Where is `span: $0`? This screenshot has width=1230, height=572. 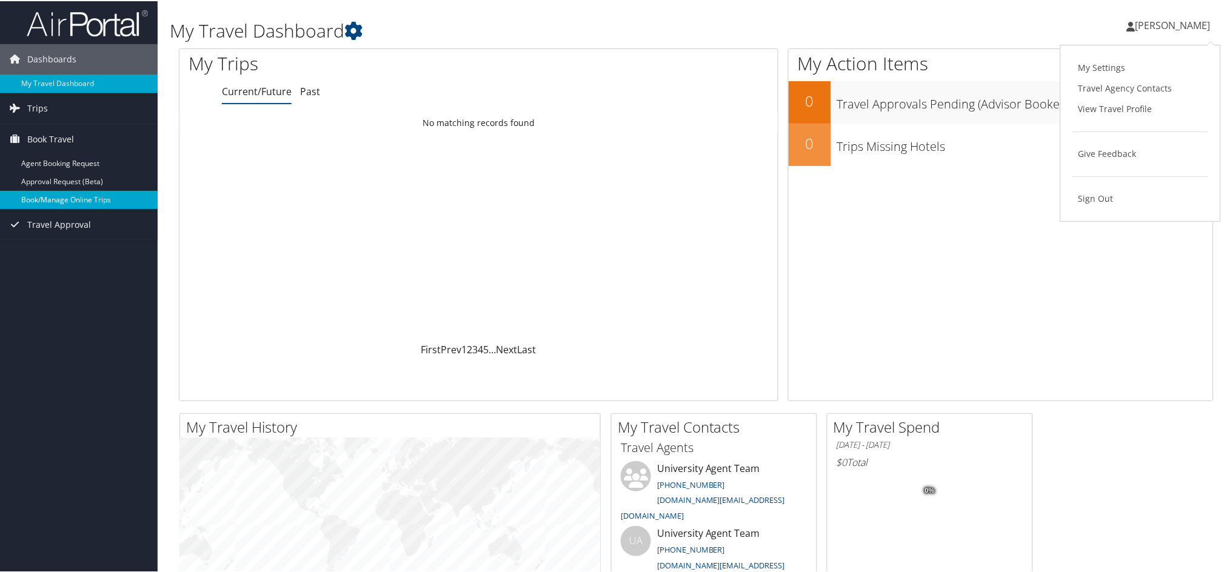
span: $0 is located at coordinates (842, 461).